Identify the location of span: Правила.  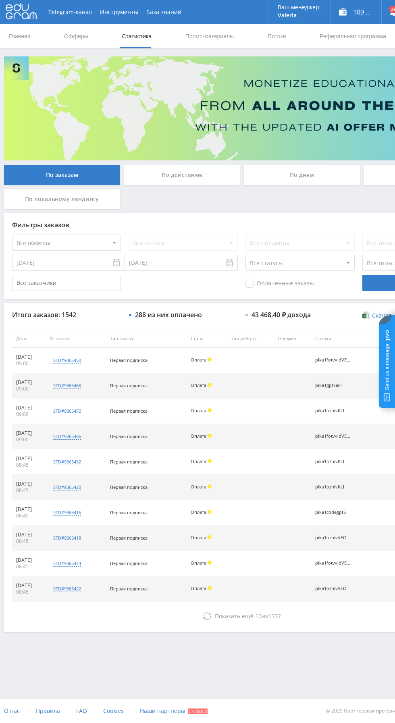
(48, 711).